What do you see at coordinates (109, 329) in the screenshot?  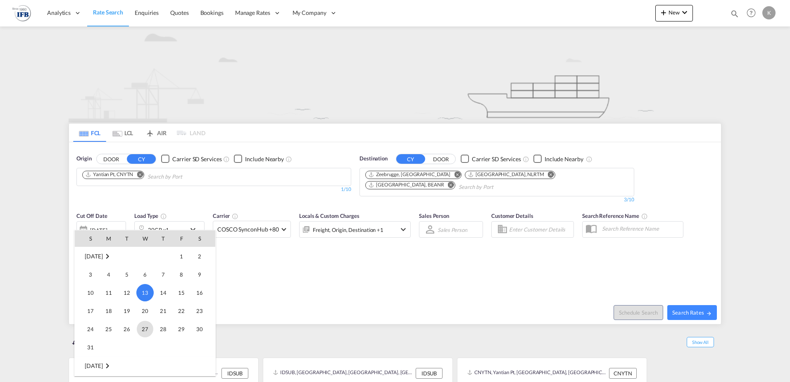 I see `td: Monday August 25 2025` at bounding box center [109, 329].